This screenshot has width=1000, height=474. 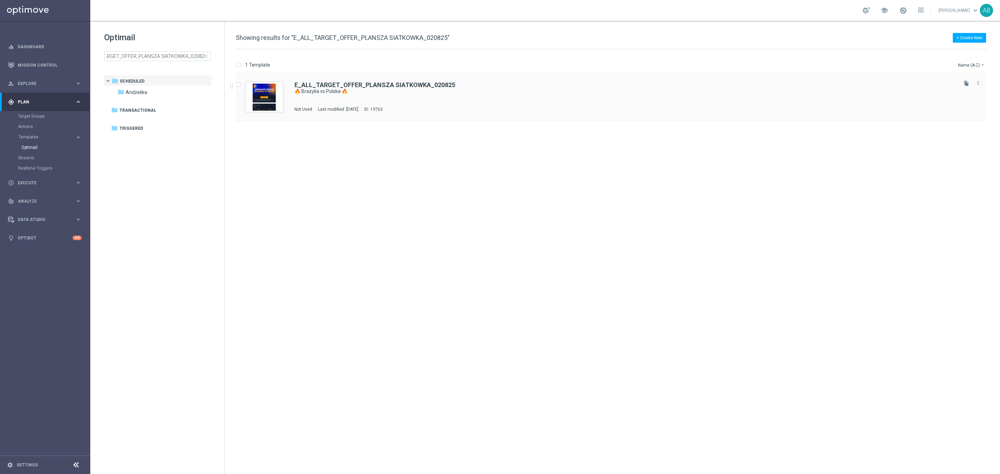 I want to click on button: person_search Explore keyboard_arrow_right, so click(x=45, y=84).